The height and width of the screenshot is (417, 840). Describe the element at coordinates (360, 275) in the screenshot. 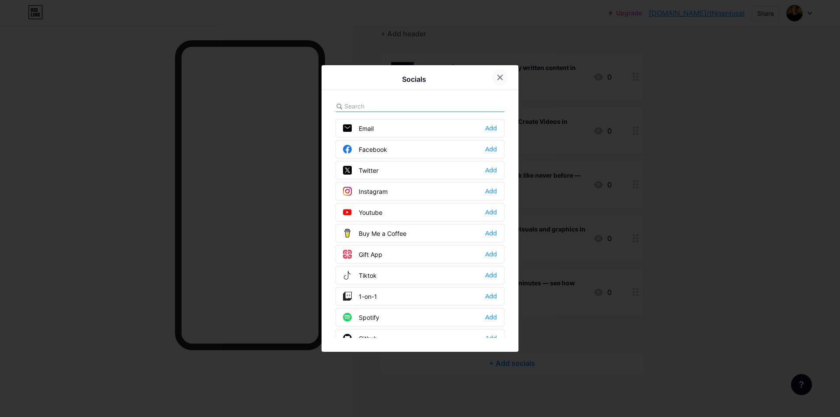

I see `div: Tiktok` at that location.